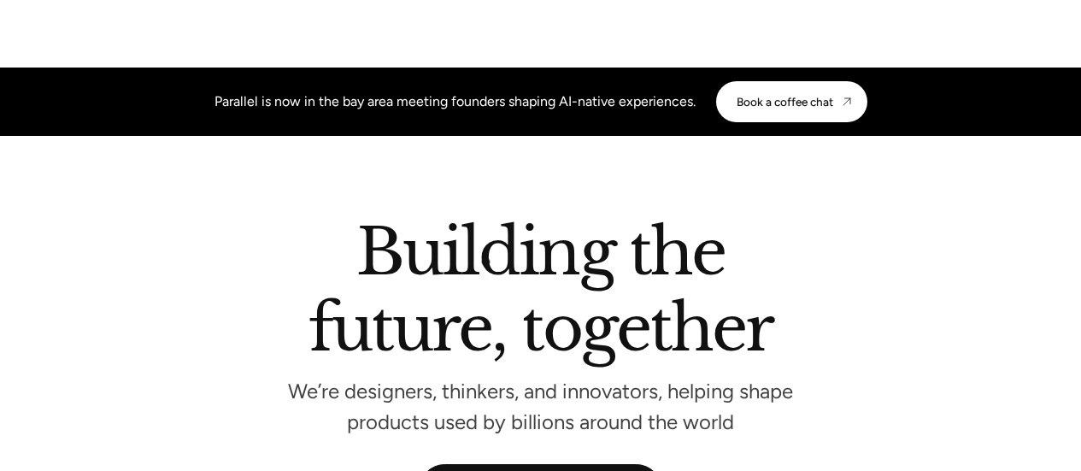  Describe the element at coordinates (541, 407) in the screenshot. I see `p: We’re designers, thinkers, and innovators, helping shape products used by billions around the world` at that location.